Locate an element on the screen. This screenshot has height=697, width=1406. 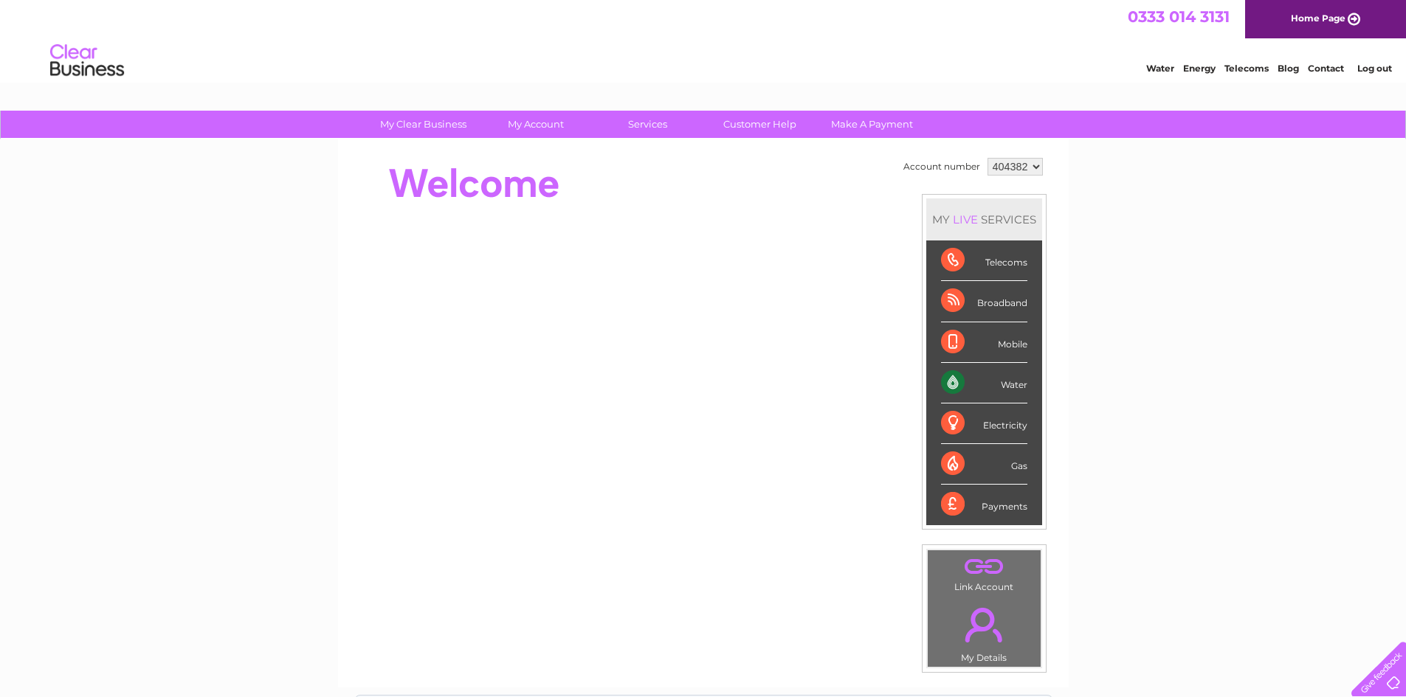
td: Account number is located at coordinates (942, 167).